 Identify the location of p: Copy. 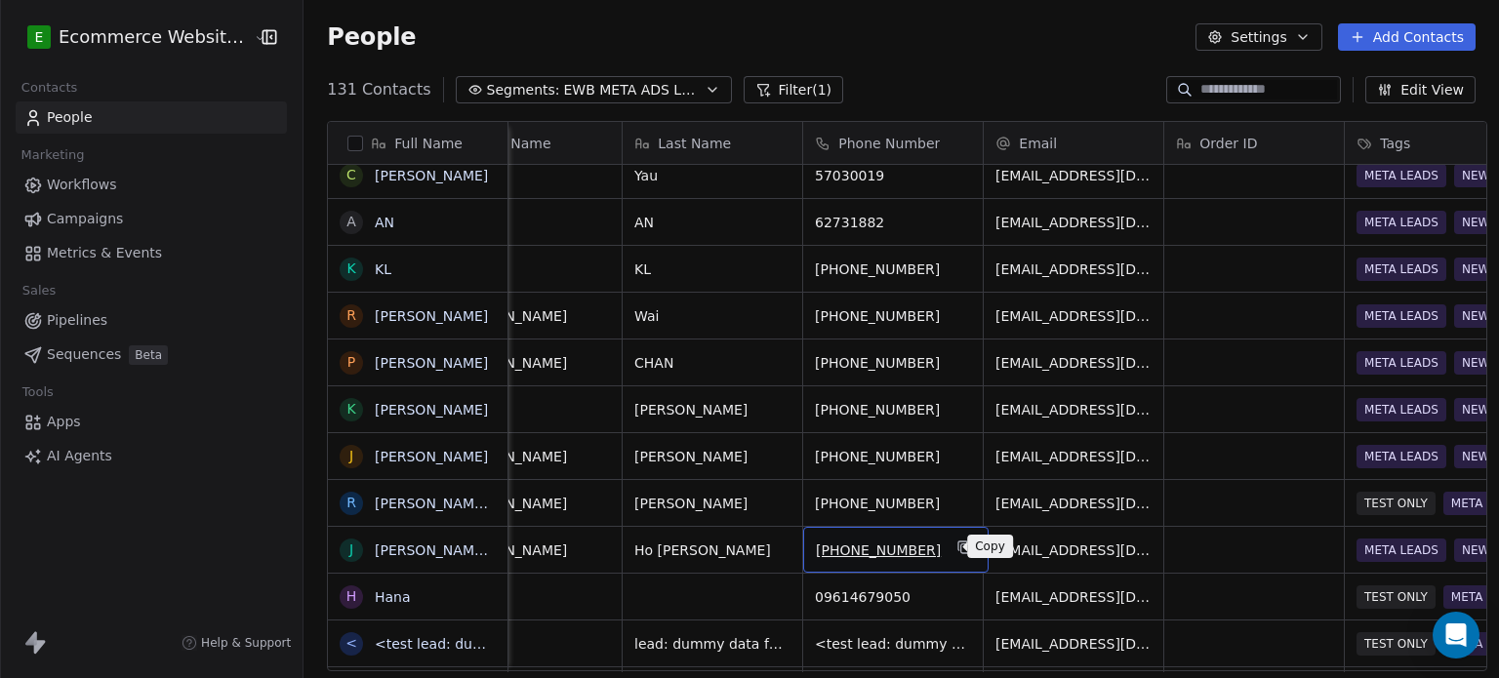
(990, 547).